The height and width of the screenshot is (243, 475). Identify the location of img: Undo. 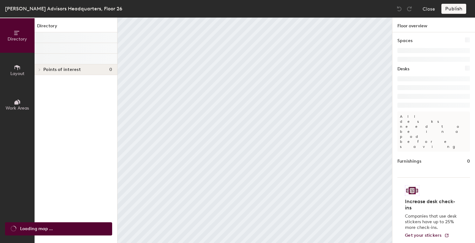
(399, 9).